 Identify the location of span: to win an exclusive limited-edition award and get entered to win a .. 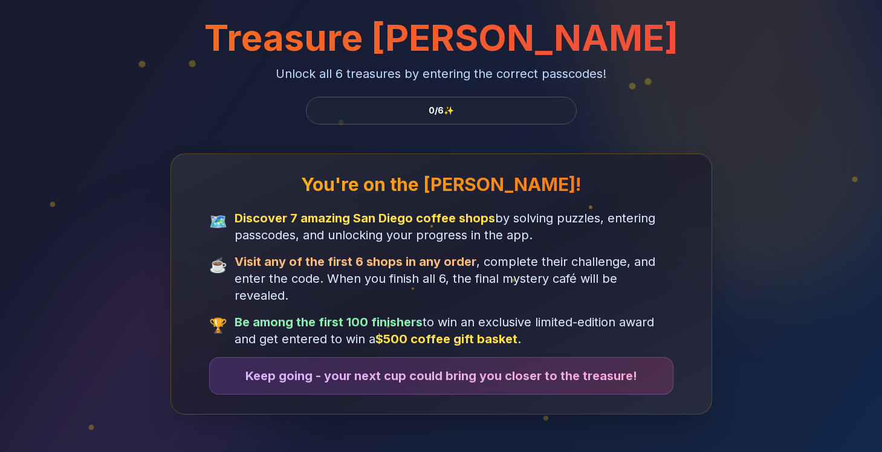
(454, 331).